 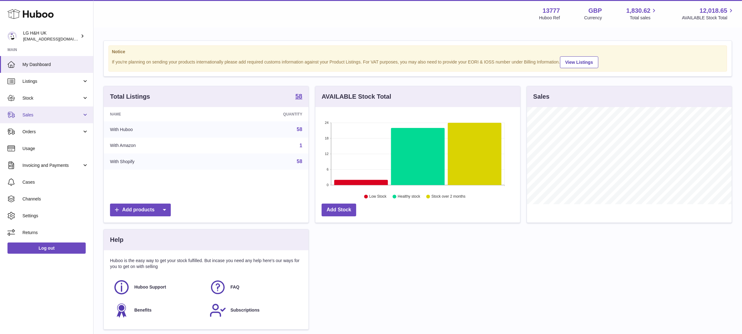 What do you see at coordinates (327, 185) in the screenshot?
I see `text: 0` at bounding box center [327, 185].